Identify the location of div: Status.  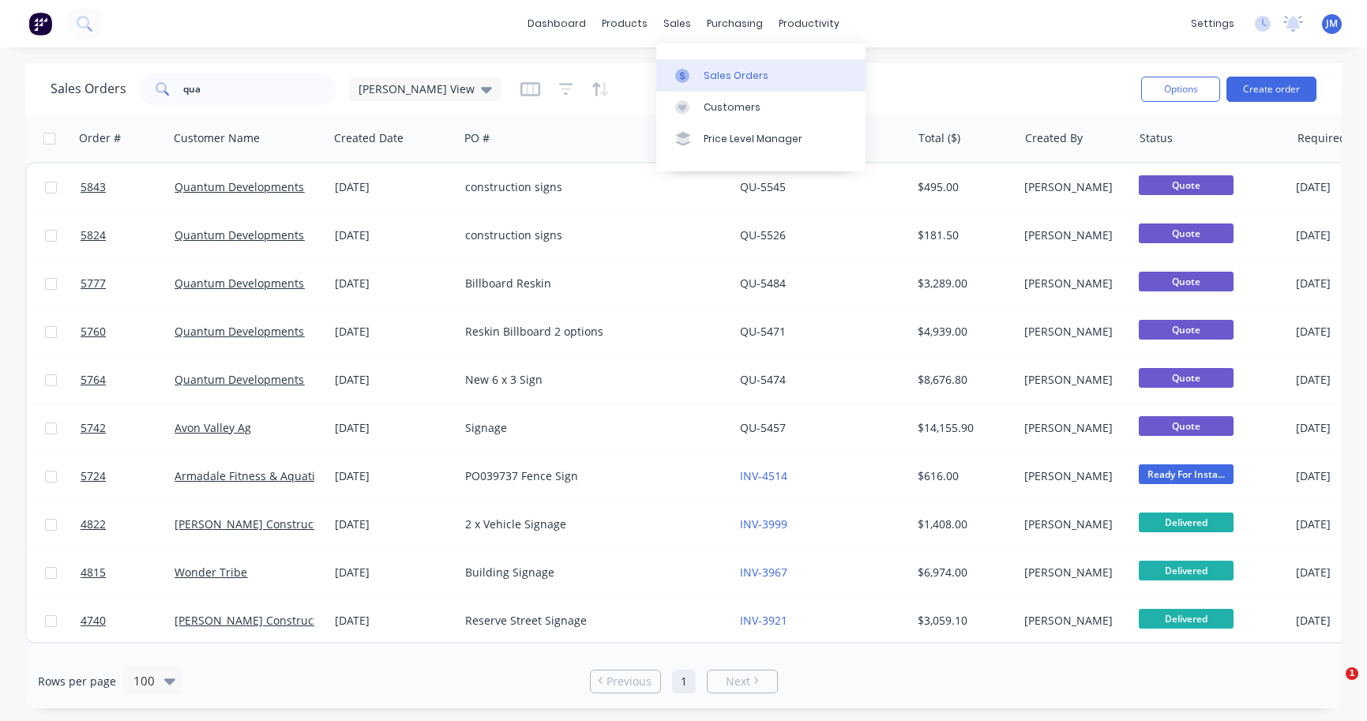
(1156, 138).